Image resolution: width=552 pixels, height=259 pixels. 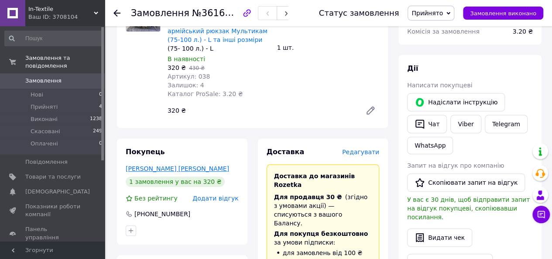 What do you see at coordinates (427, 124) in the screenshot?
I see `button: Чат` at bounding box center [427, 124].